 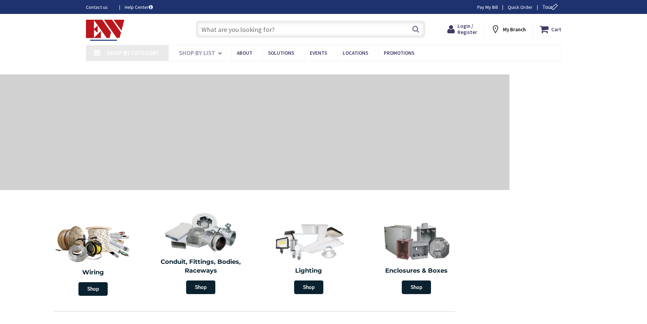 I want to click on span: Solutions, so click(x=281, y=53).